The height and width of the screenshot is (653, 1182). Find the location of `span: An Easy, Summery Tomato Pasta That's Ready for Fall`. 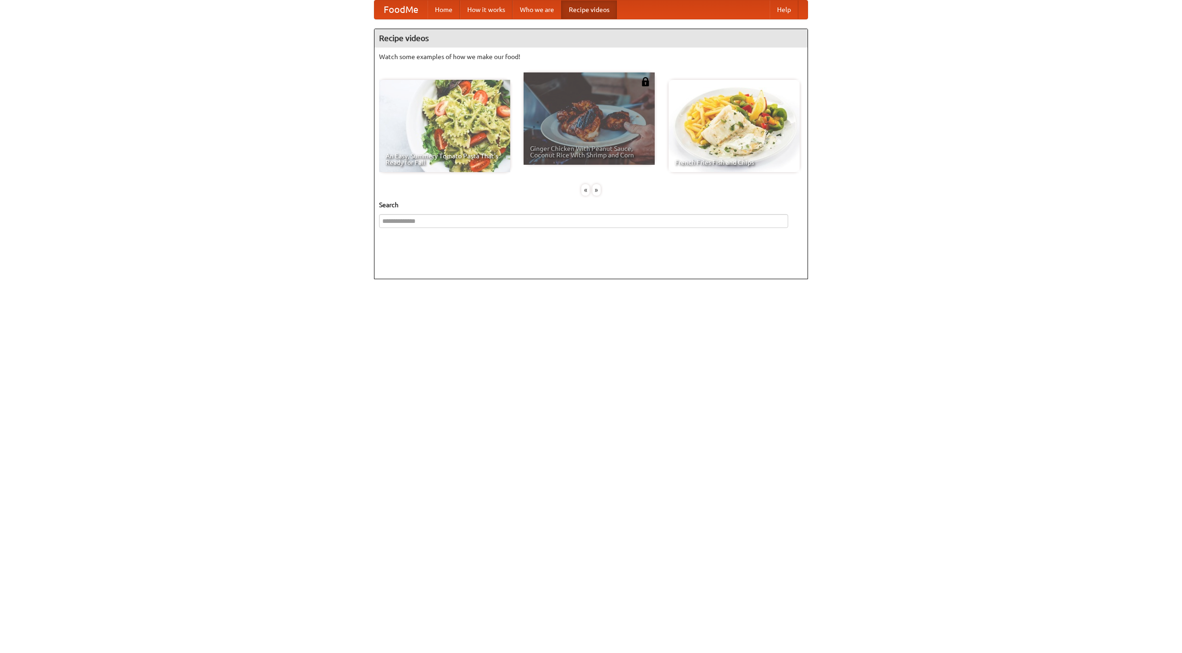

span: An Easy, Summery Tomato Pasta That's Ready for Fall is located at coordinates (445, 159).